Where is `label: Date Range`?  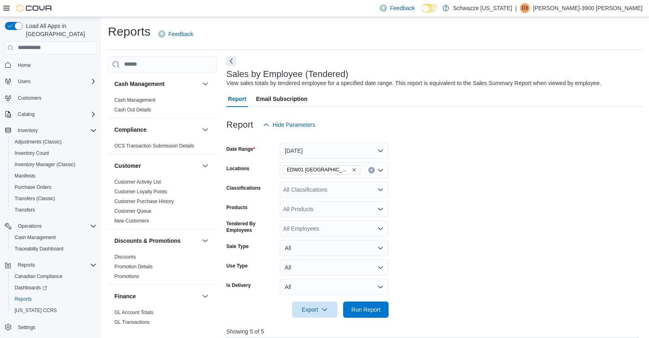
label: Date Range is located at coordinates (241, 149).